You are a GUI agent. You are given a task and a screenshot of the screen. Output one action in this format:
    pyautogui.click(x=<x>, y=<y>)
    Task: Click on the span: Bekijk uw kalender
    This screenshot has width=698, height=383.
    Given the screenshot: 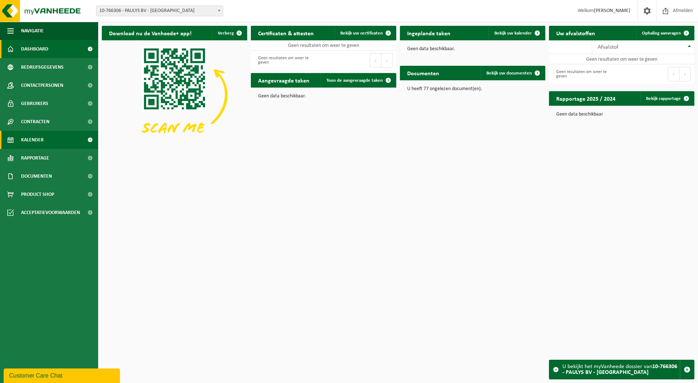 What is the action you would take?
    pyautogui.click(x=513, y=33)
    